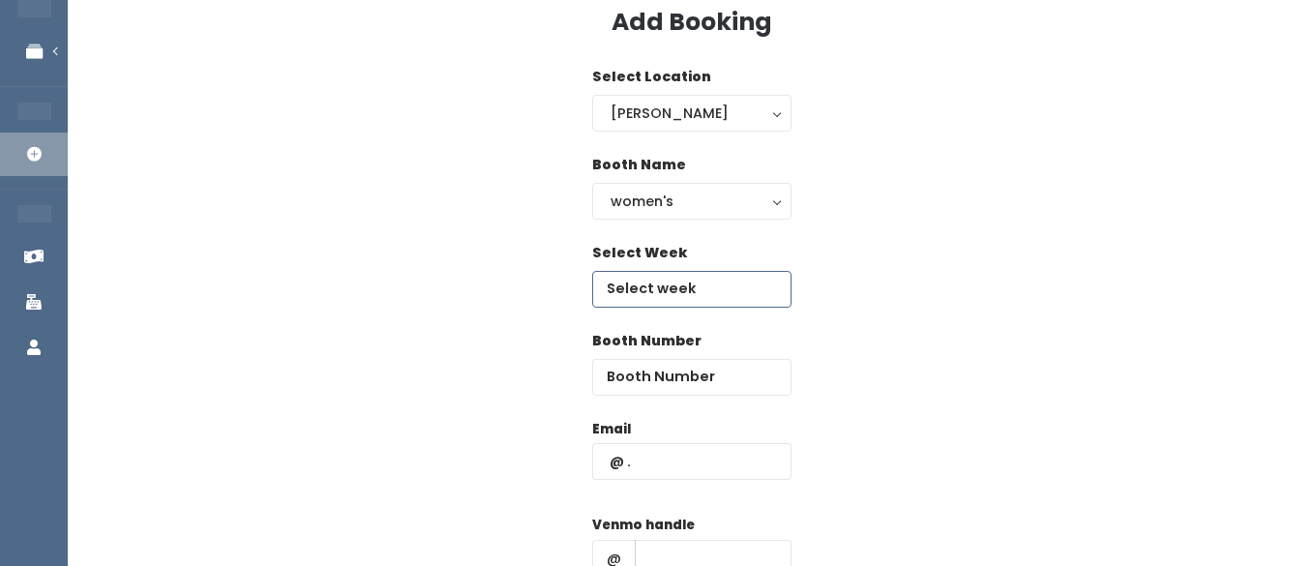 The width and height of the screenshot is (1315, 566). What do you see at coordinates (692, 377) in the screenshot?
I see `input: Booth Number` at bounding box center [692, 377].